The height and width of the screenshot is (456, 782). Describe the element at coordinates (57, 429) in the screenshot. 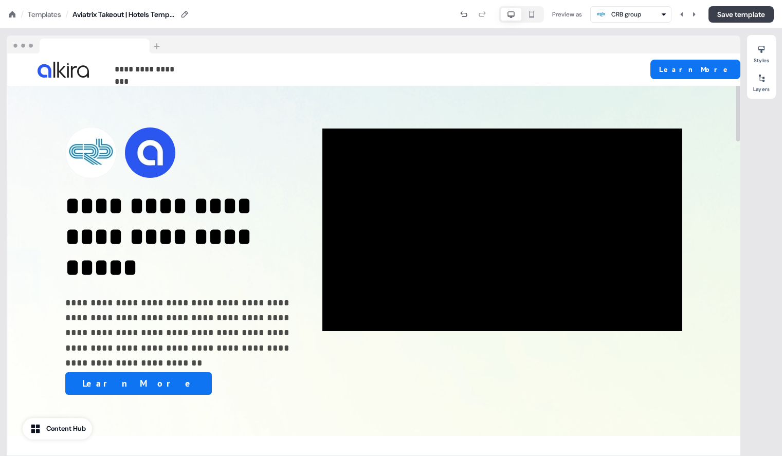

I see `button: Content Hub` at that location.